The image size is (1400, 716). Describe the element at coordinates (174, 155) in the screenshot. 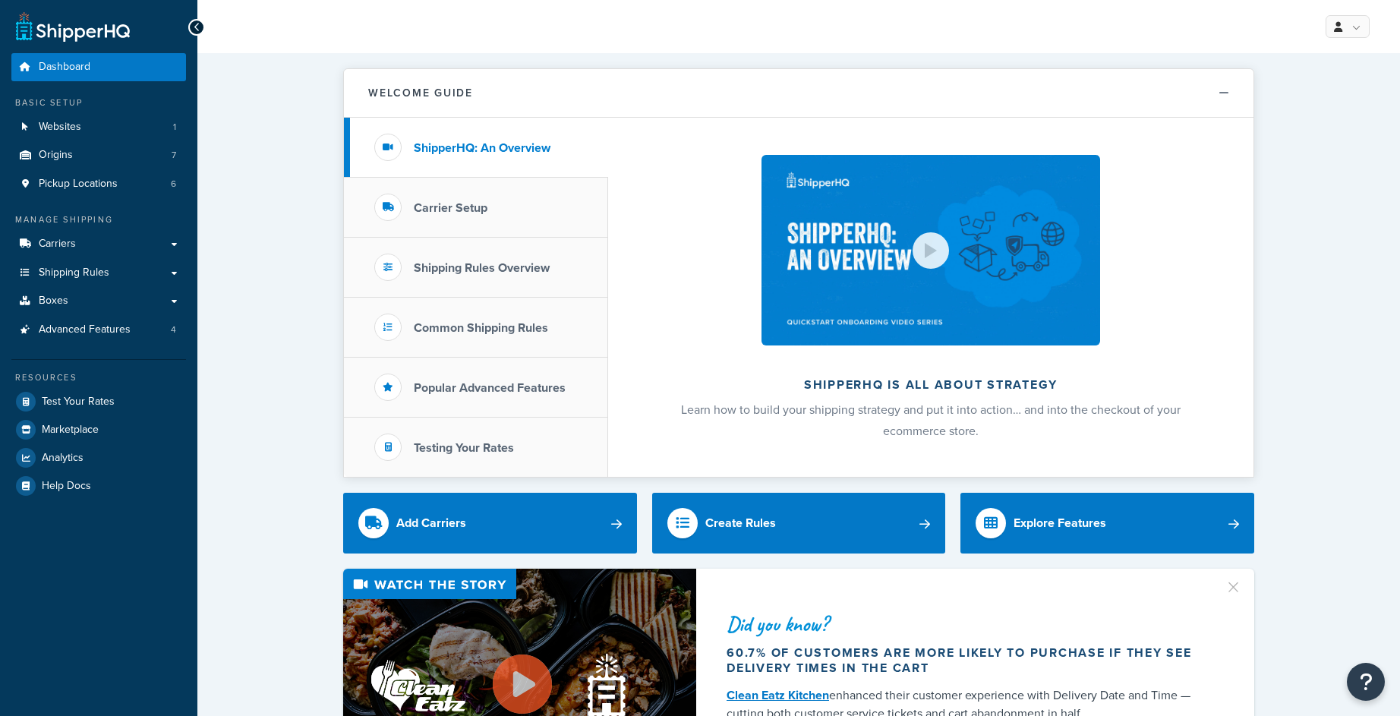

I see `span: 7` at that location.